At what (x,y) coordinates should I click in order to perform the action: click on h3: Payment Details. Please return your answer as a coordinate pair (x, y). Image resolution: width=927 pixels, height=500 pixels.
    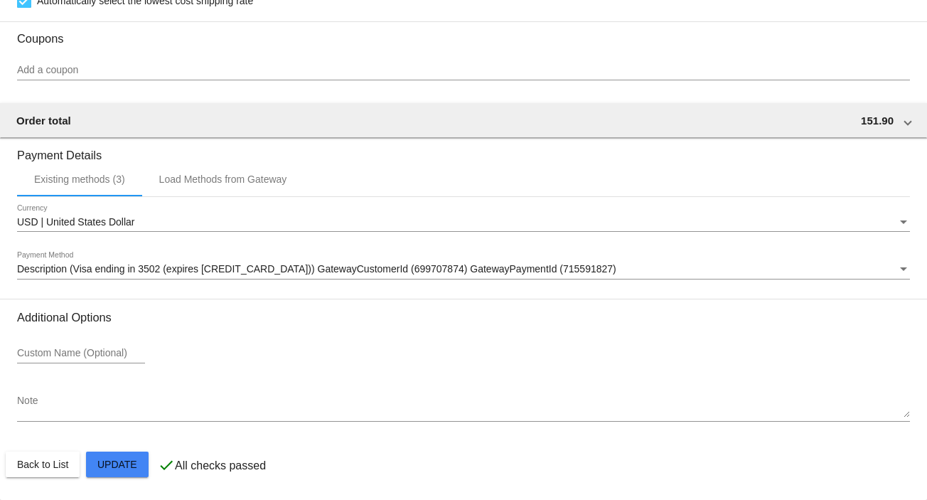
    Looking at the image, I should click on (463, 150).